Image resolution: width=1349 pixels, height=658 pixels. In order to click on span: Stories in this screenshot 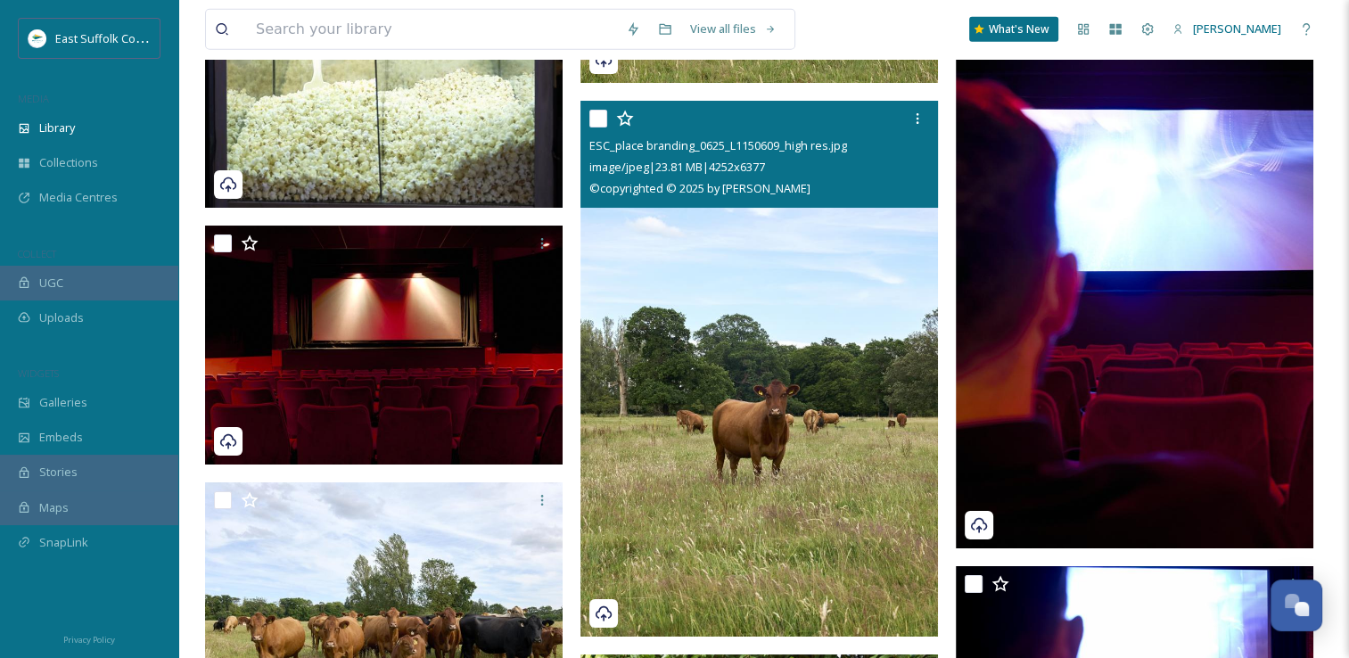, I will do `click(58, 472)`.